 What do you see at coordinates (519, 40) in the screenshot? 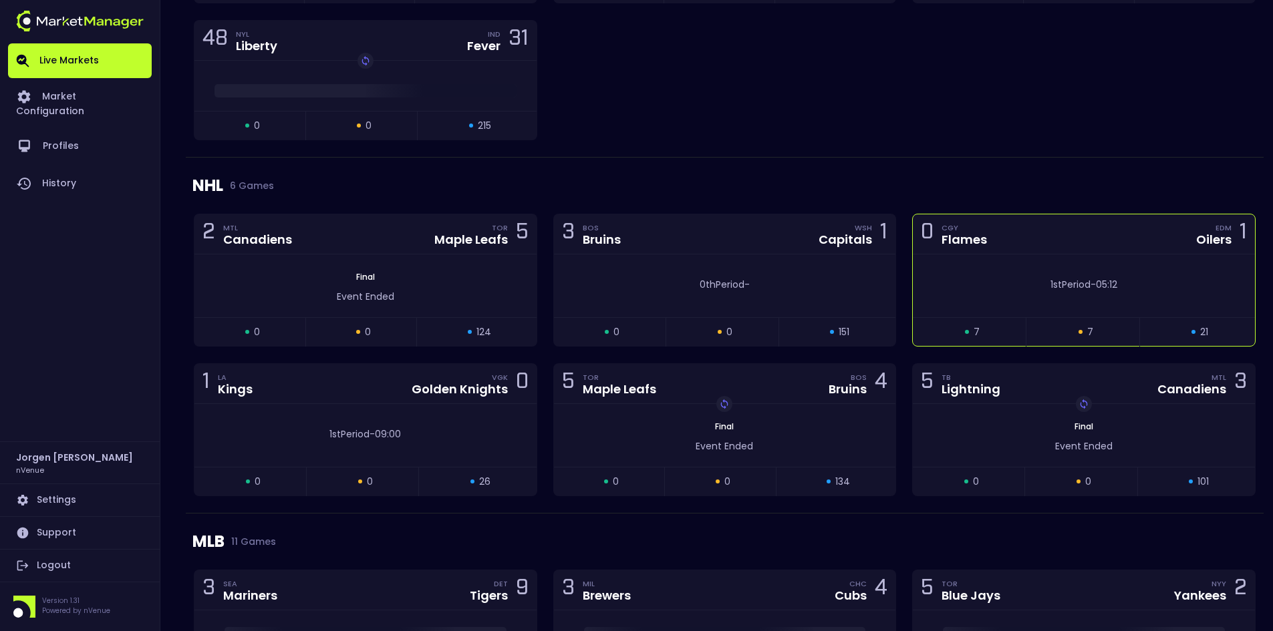
I see `div: 31` at bounding box center [519, 40].